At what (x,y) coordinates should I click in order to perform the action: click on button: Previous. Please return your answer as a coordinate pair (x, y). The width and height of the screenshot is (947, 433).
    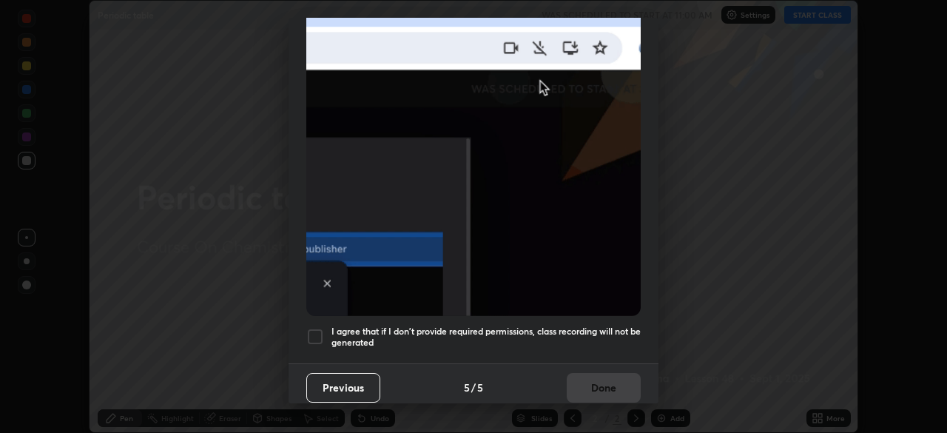
    Looking at the image, I should click on (343, 388).